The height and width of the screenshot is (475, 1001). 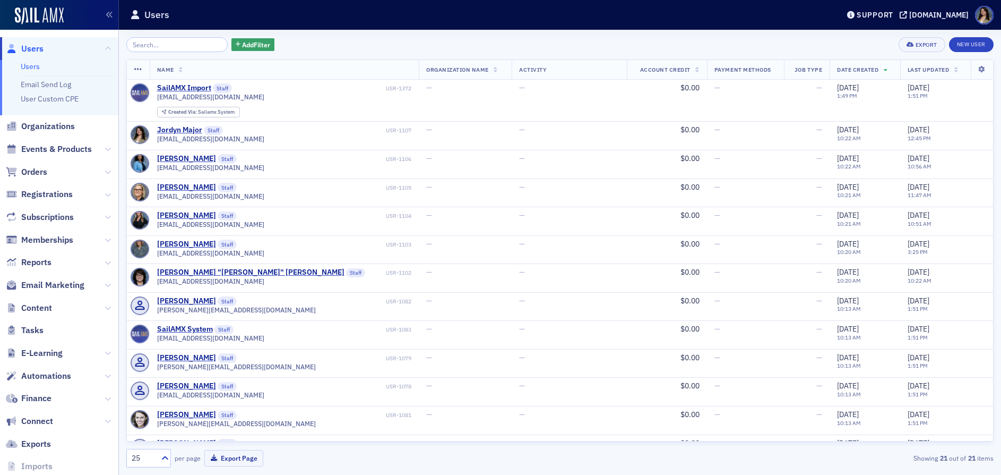 What do you see at coordinates (325, 187) in the screenshot?
I see `div: USR-1105` at bounding box center [325, 187].